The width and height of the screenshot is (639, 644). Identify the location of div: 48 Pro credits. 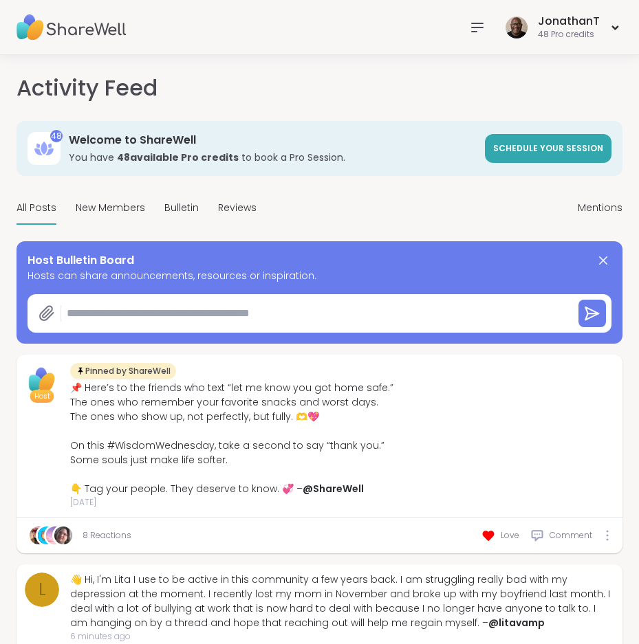
(569, 34).